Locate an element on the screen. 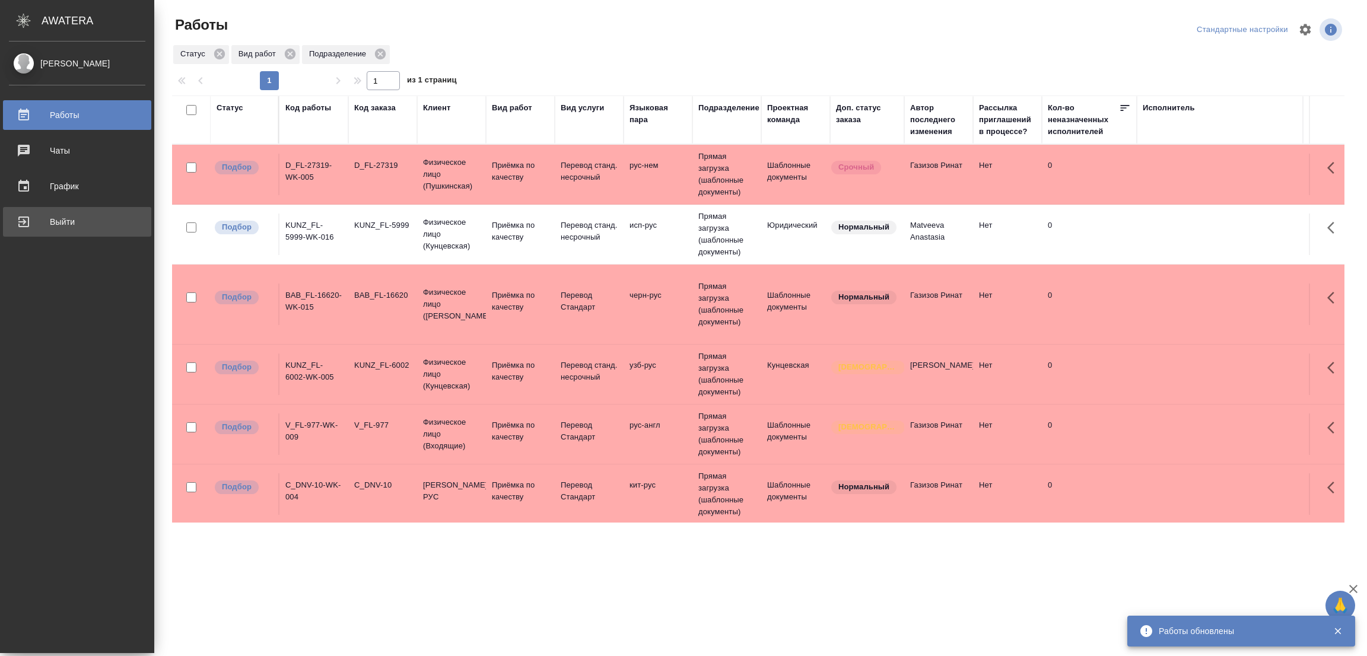 This screenshot has width=1367, height=656. p: Физическое лицо (Входящие) is located at coordinates (451, 434).